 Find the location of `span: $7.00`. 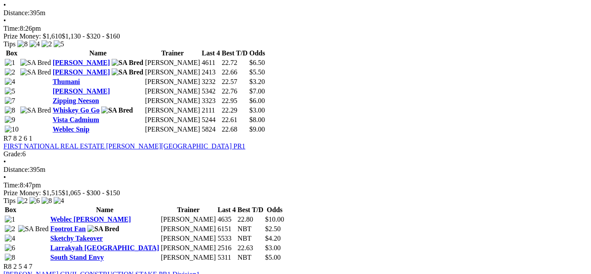

span: $7.00 is located at coordinates (257, 91).